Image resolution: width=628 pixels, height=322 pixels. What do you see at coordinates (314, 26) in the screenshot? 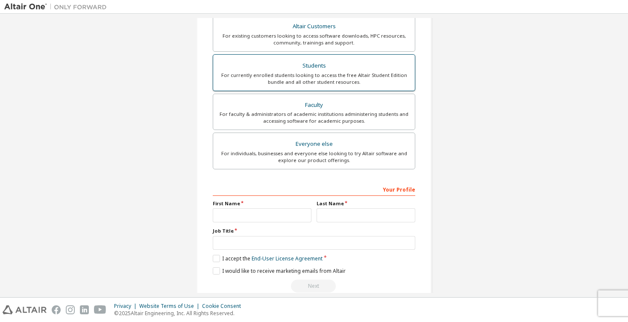
I see `div: Altair Customers` at bounding box center [314, 26].